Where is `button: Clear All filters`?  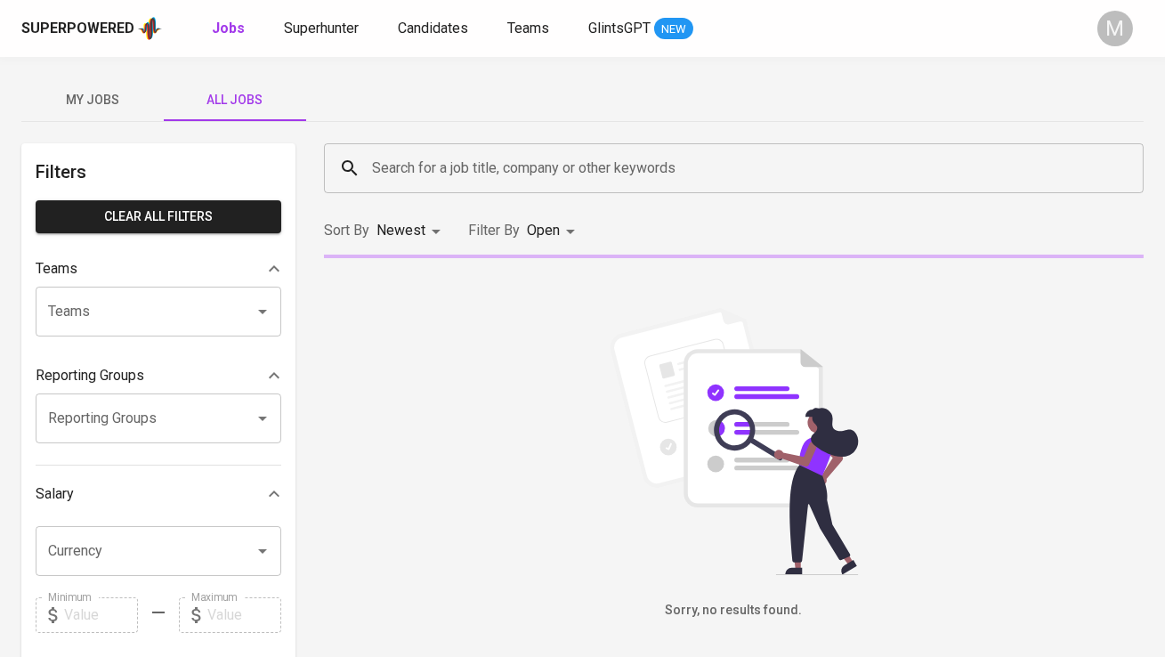
button: Clear All filters is located at coordinates (158, 216).